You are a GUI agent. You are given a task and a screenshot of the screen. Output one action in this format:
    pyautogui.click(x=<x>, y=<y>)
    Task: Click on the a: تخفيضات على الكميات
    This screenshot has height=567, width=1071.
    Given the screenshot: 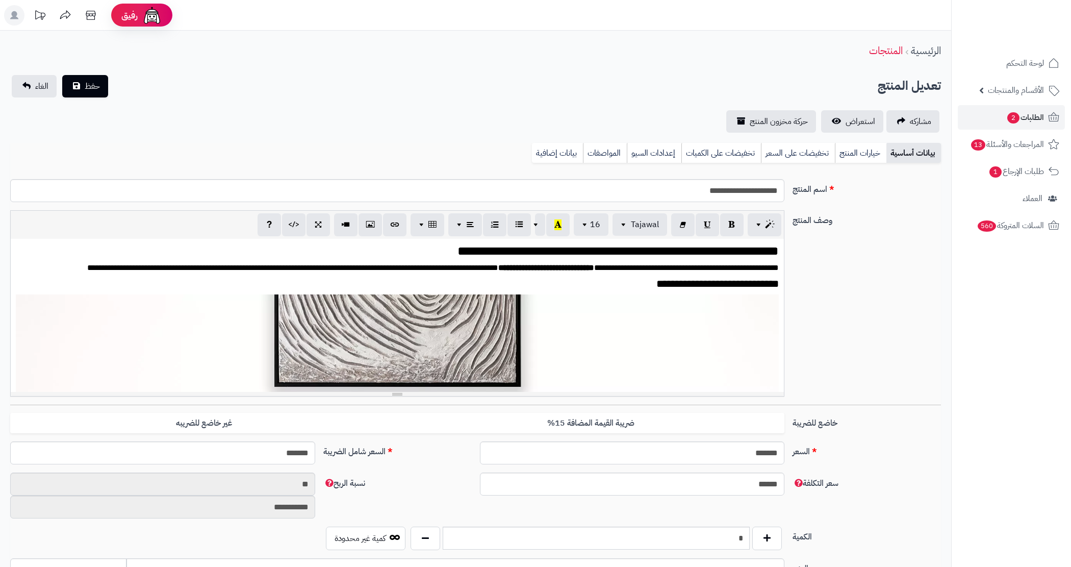 What is the action you would take?
    pyautogui.click(x=721, y=153)
    